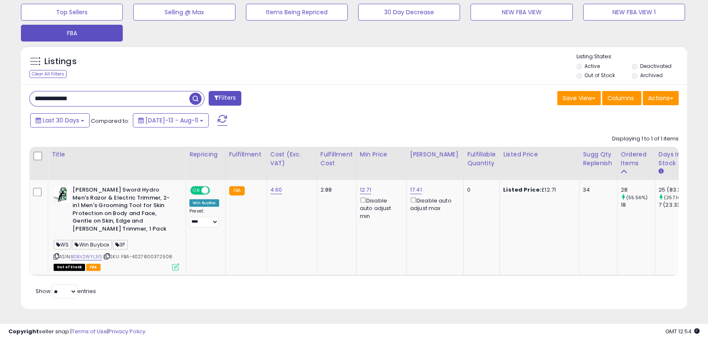  What do you see at coordinates (297, 12) in the screenshot?
I see `button: Items Being Repriced` at bounding box center [297, 12].